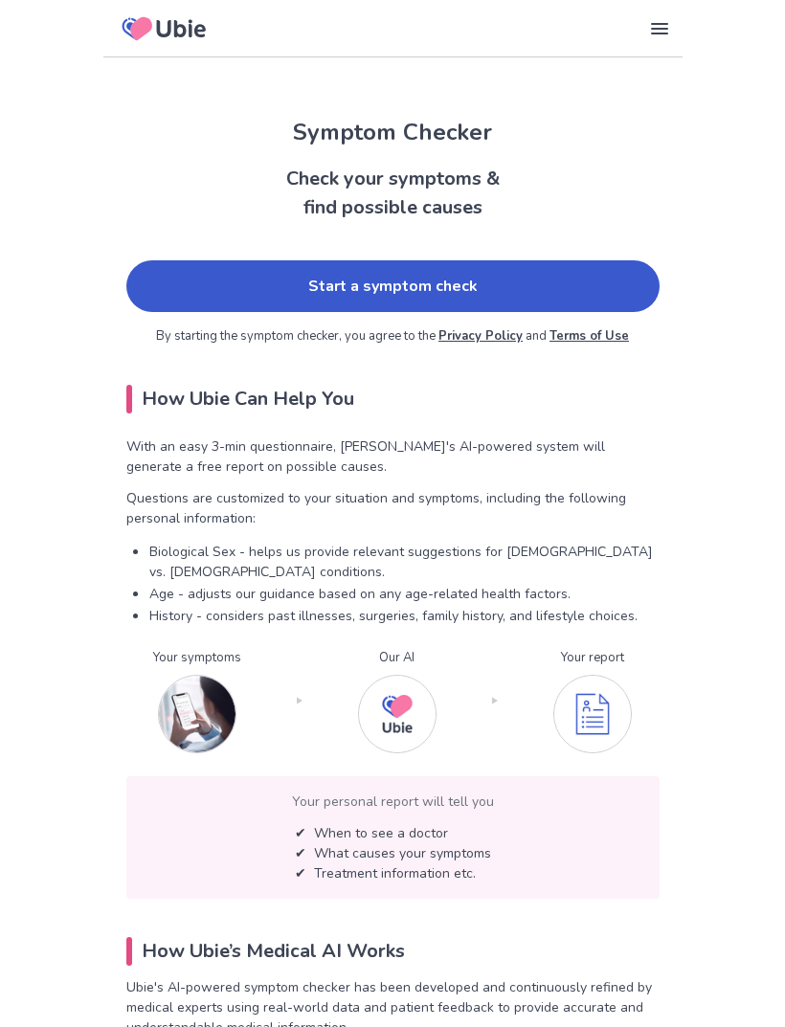 The width and height of the screenshot is (785, 1027). I want to click on a: Start a symptom check, so click(392, 286).